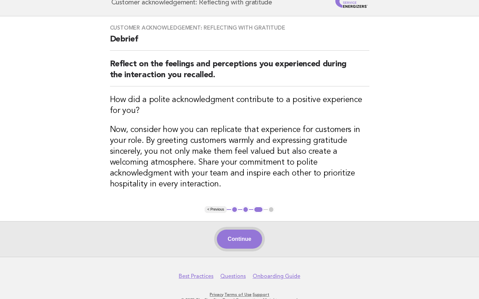 This screenshot has height=299, width=479. Describe the element at coordinates (240, 42) in the screenshot. I see `h2: Debrief` at that location.